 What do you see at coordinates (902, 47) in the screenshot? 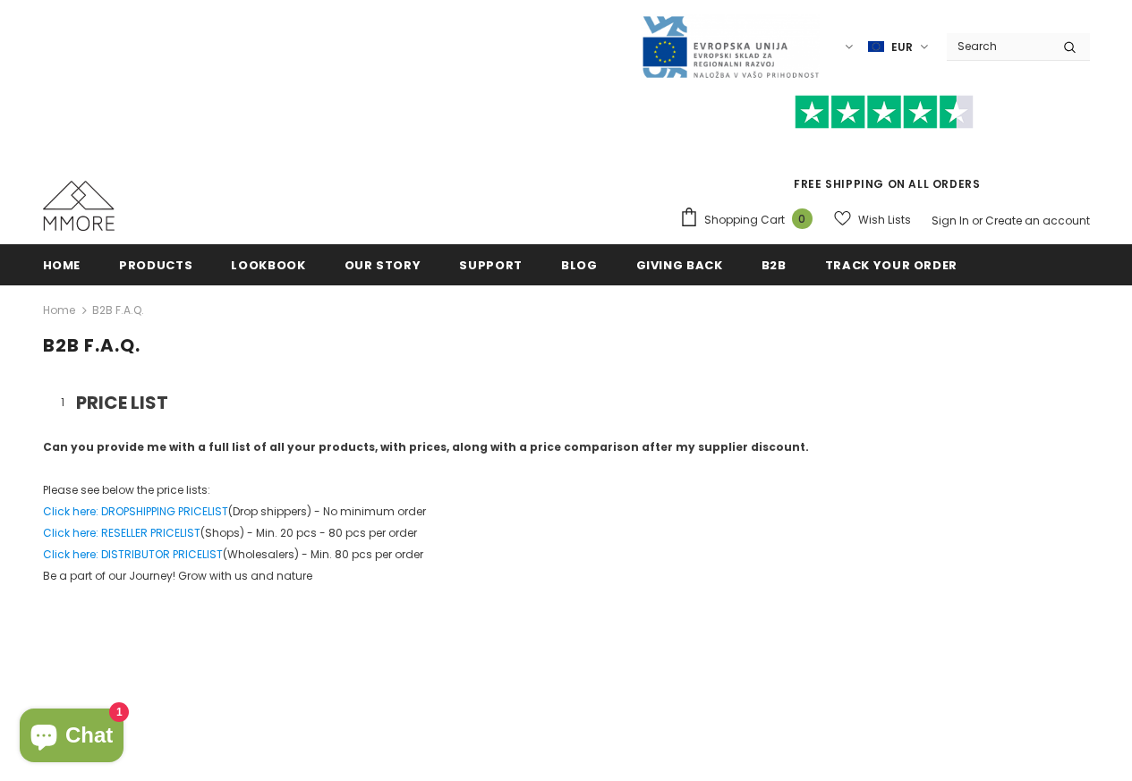
I see `span: EUR` at bounding box center [902, 47].